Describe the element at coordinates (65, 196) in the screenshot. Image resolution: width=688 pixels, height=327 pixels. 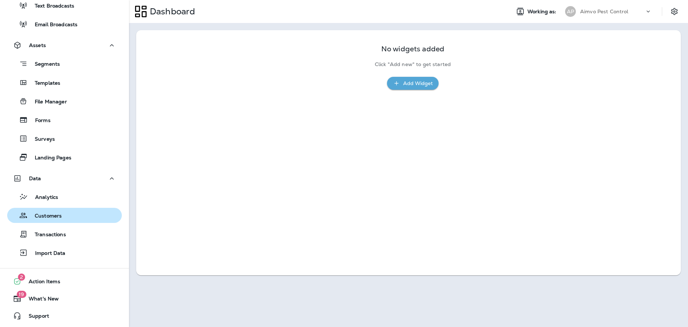
I see `button: Analytics` at that location.